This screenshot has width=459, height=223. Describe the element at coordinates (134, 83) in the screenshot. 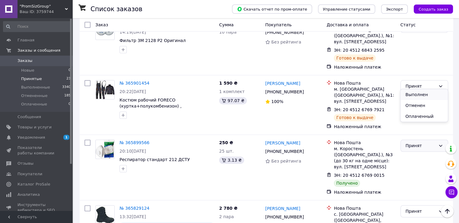

I see `a: № 365901454` at that location.